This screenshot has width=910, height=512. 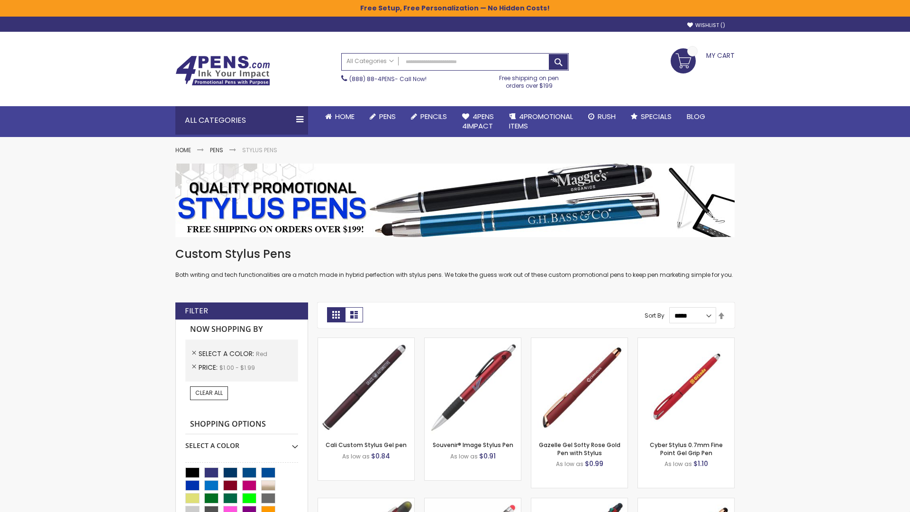 What do you see at coordinates (579, 502) in the screenshot?
I see `a: Orbitor 4 Color Assorted Ink Metallic Stylus Pens-Red` at bounding box center [579, 502].